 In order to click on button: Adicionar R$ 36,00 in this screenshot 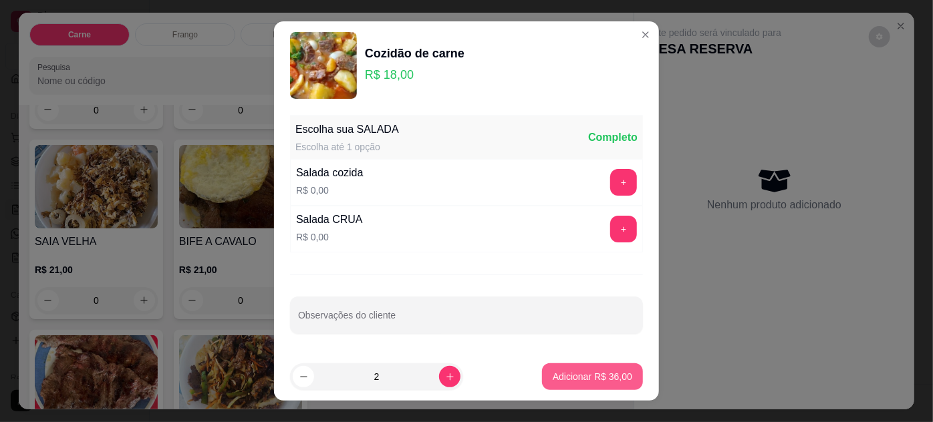, I will do `click(592, 377)`.